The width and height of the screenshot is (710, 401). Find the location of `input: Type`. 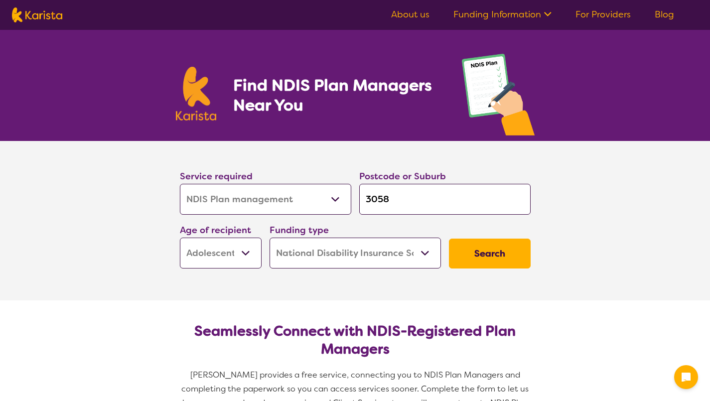

input: Type is located at coordinates (445, 199).